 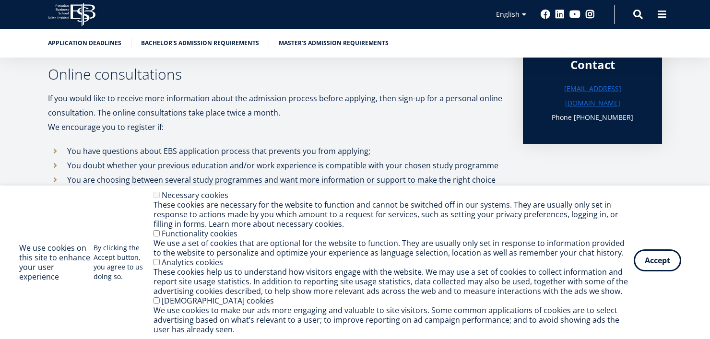 What do you see at coordinates (334, 43) in the screenshot?
I see `a: Master's admission requirements` at bounding box center [334, 43].